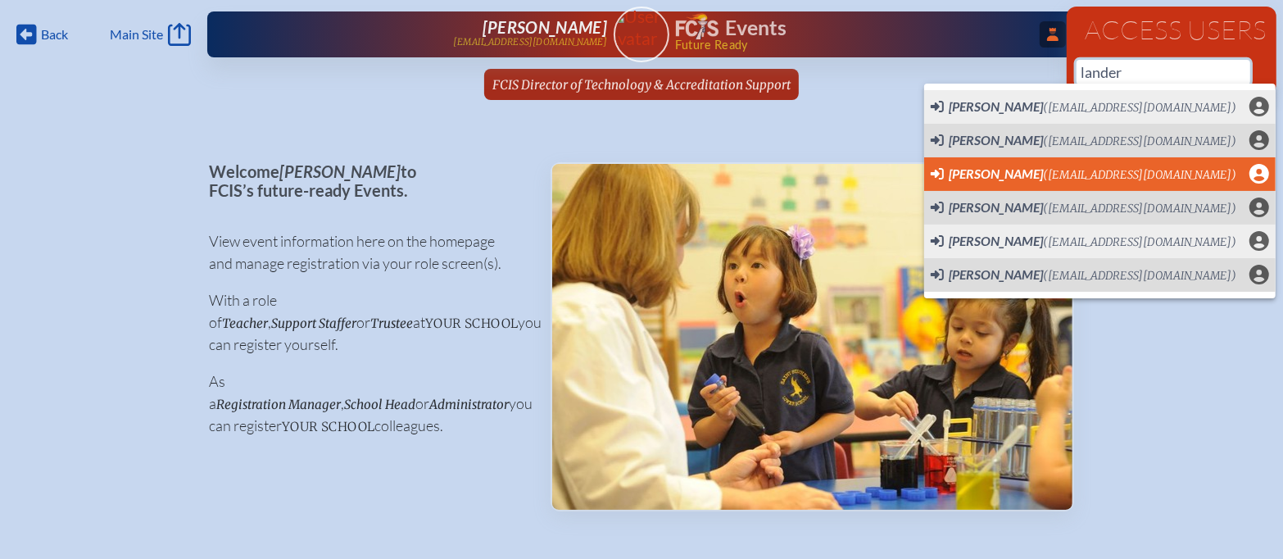  Describe the element at coordinates (642, 84) in the screenshot. I see `span: FCIS Director of Technology & Accreditation Support` at that location.